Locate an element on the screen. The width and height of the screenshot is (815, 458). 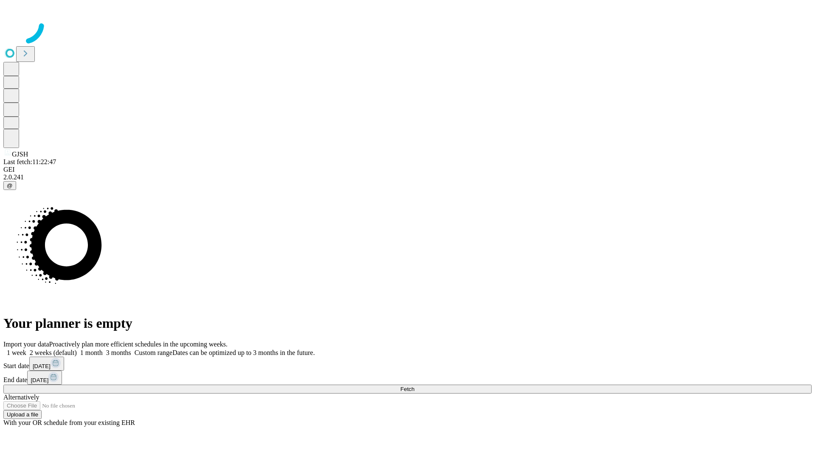
span: Last fetch: 11:22:47 is located at coordinates (30, 162).